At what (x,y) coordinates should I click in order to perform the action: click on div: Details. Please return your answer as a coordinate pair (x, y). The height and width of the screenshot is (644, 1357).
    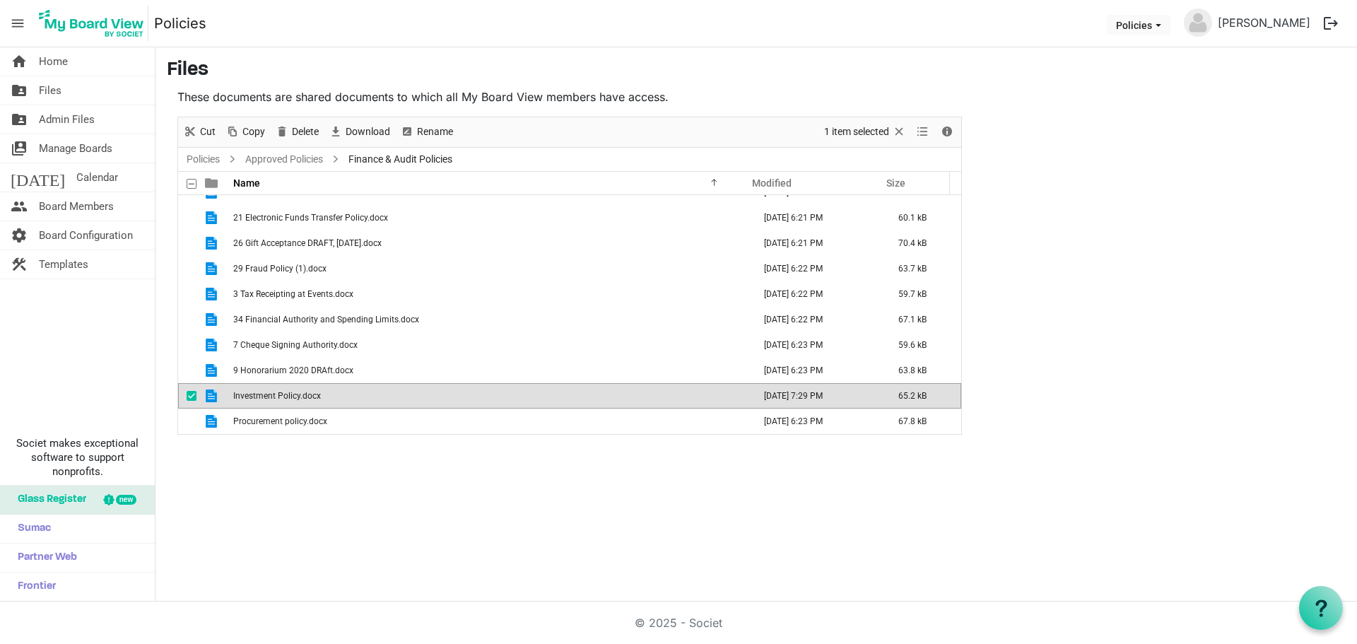
    Looking at the image, I should click on (947, 132).